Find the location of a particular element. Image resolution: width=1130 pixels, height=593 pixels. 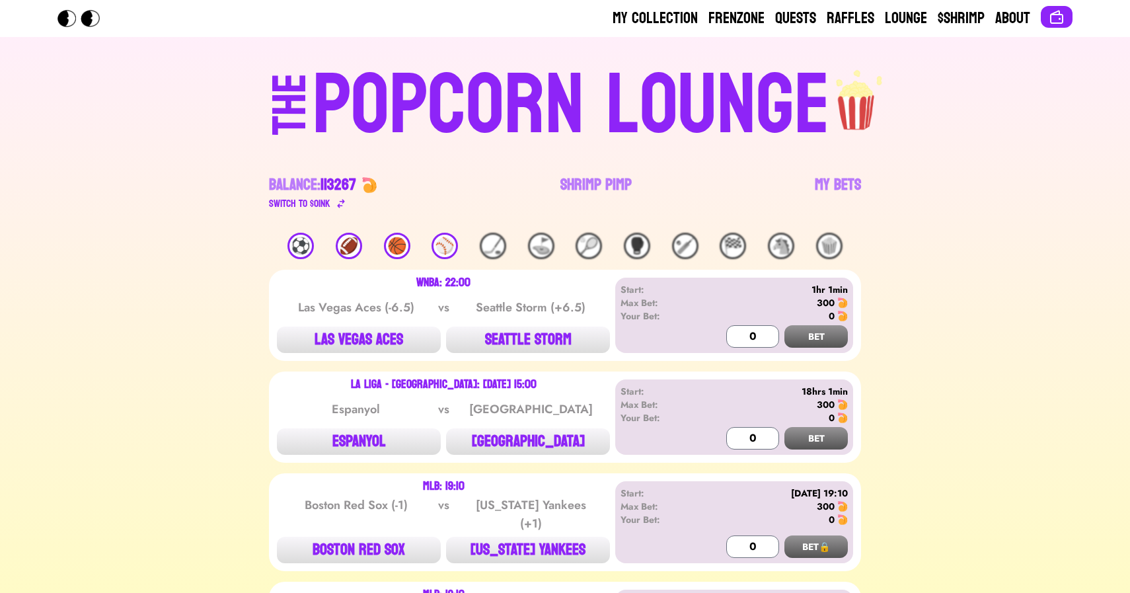

button: ESPANYOL is located at coordinates (359, 441).